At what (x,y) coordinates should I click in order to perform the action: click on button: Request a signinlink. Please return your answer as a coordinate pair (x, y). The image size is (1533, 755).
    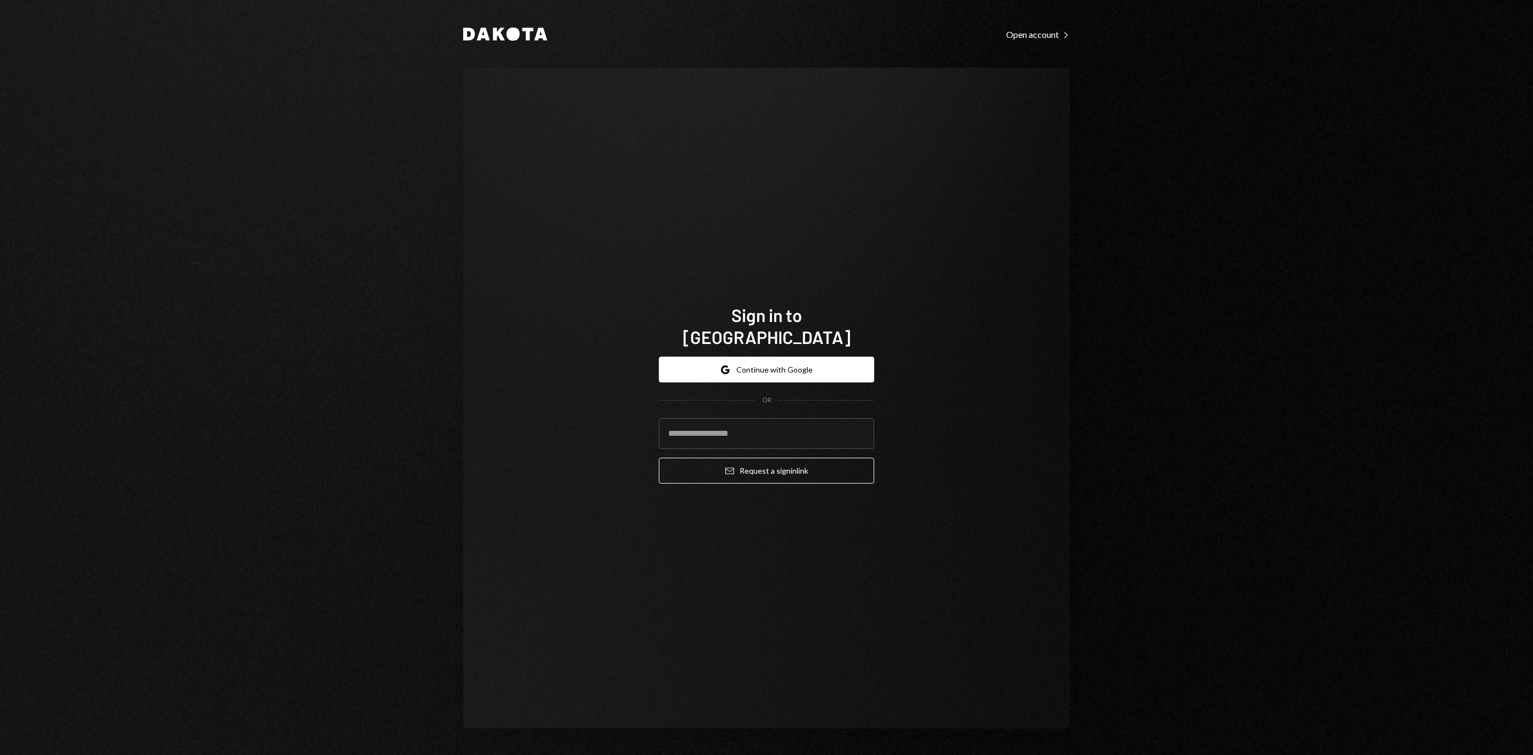
    Looking at the image, I should click on (767, 470).